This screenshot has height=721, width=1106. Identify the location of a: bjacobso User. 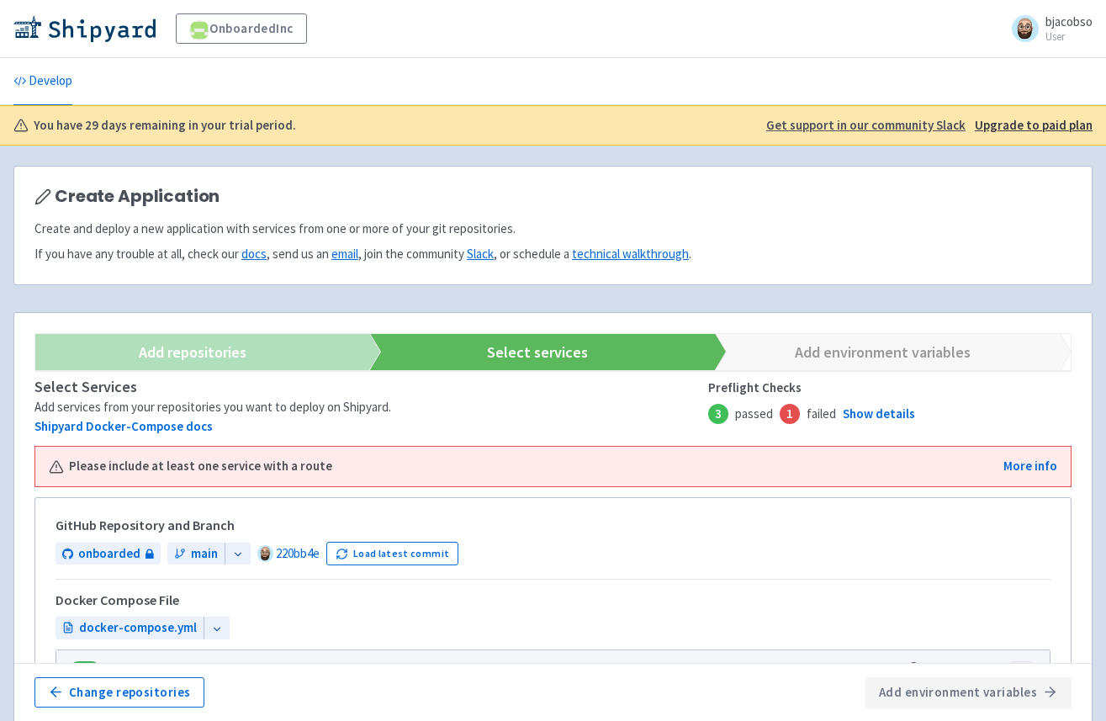
(1047, 29).